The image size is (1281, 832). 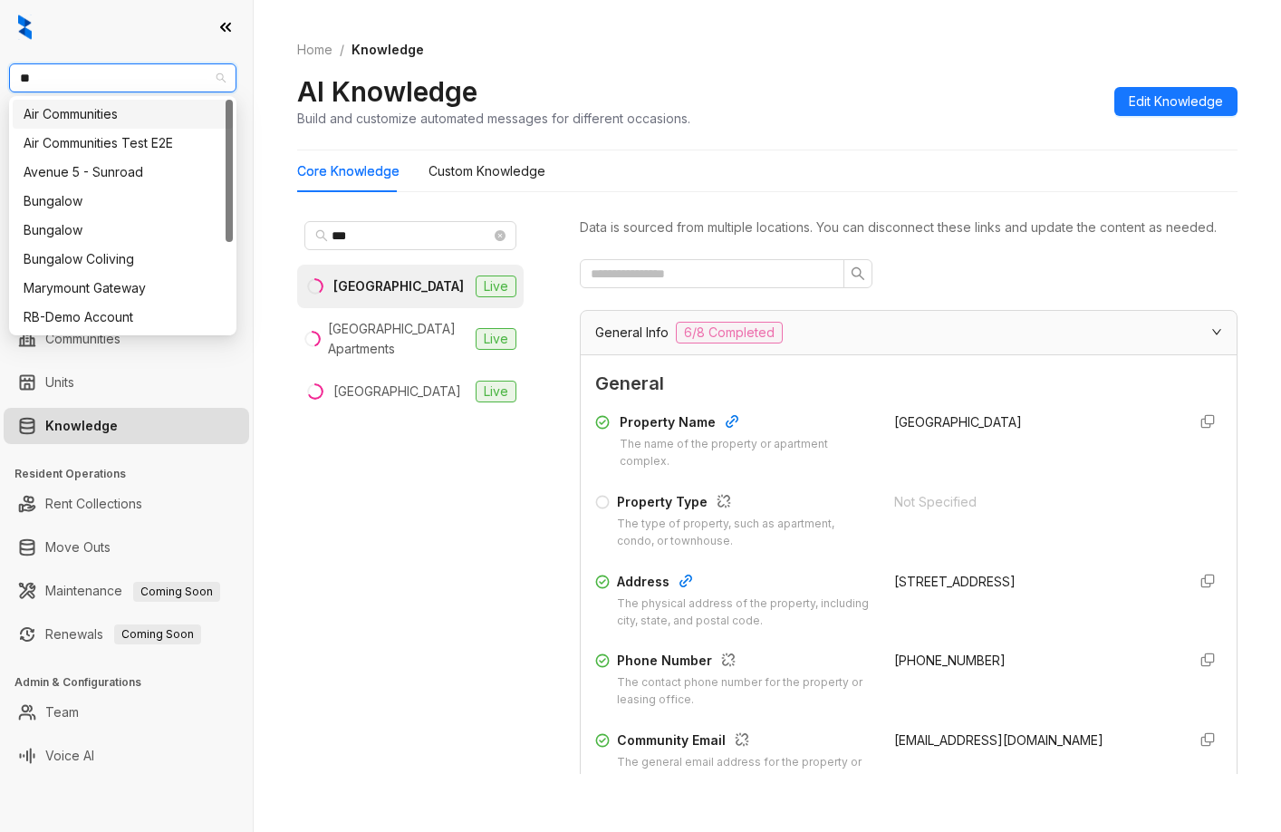 What do you see at coordinates (1033, 502) in the screenshot?
I see `div: Not Specified` at bounding box center [1033, 502].